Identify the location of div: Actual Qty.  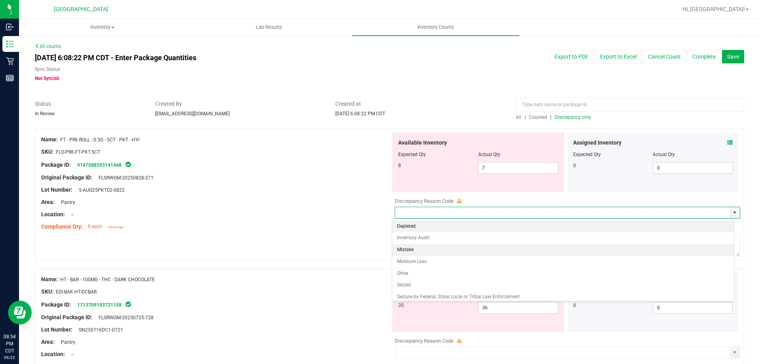
(692, 154).